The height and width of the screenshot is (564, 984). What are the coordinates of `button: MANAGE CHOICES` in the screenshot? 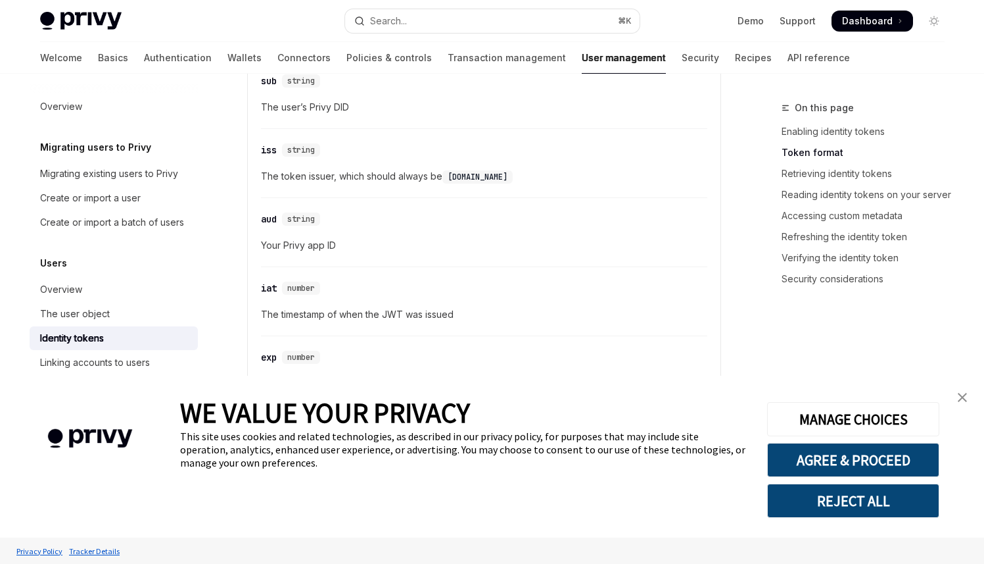 It's located at (854, 419).